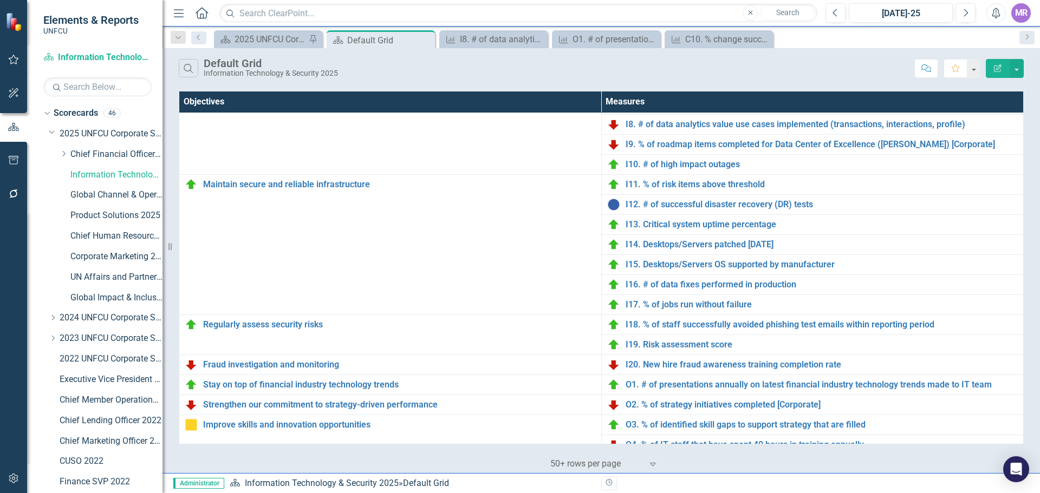 This screenshot has height=493, width=1040. What do you see at coordinates (112, 113) in the screenshot?
I see `div: 46` at bounding box center [112, 113].